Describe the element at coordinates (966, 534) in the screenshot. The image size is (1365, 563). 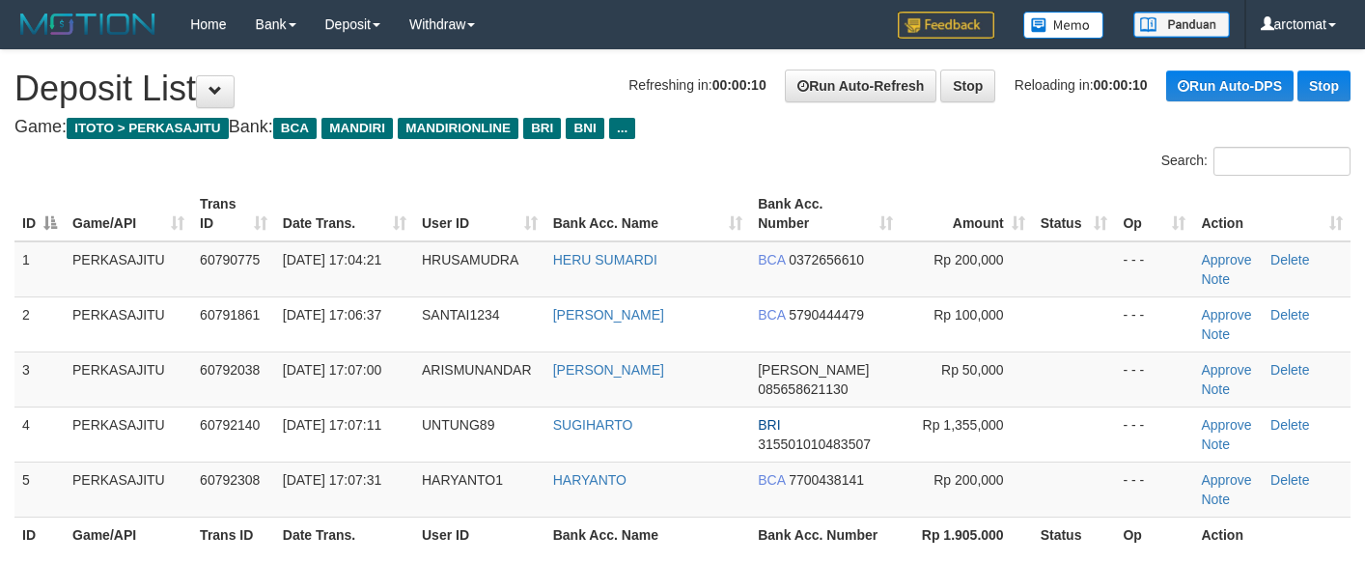
I see `th: Rp 1.905.000` at that location.